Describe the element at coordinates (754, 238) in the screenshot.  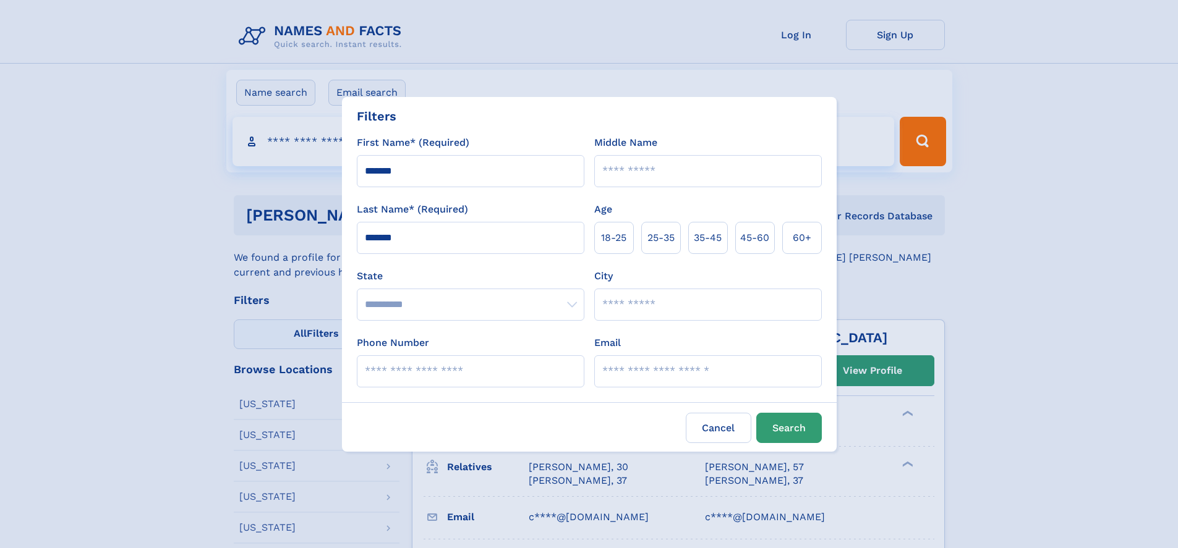
I see `span: 45‑60` at that location.